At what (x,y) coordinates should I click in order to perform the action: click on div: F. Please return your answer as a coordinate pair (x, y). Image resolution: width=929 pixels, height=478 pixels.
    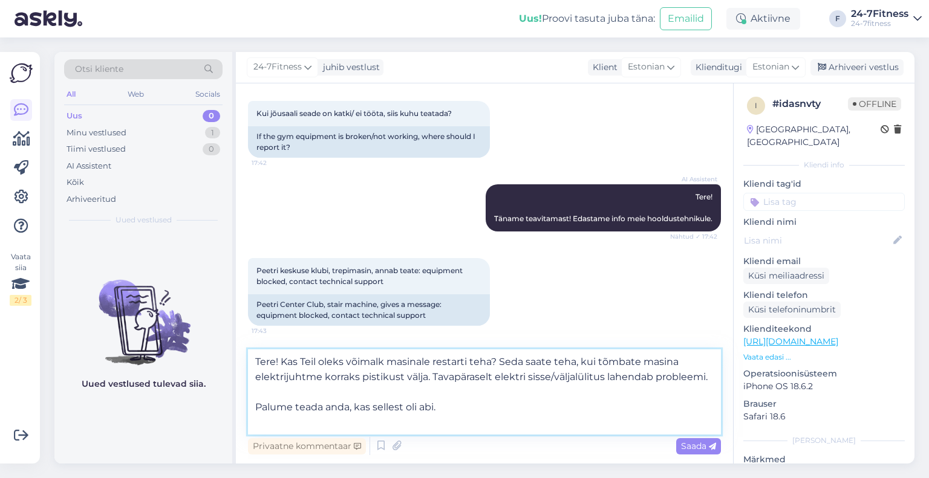
    Looking at the image, I should click on (837, 19).